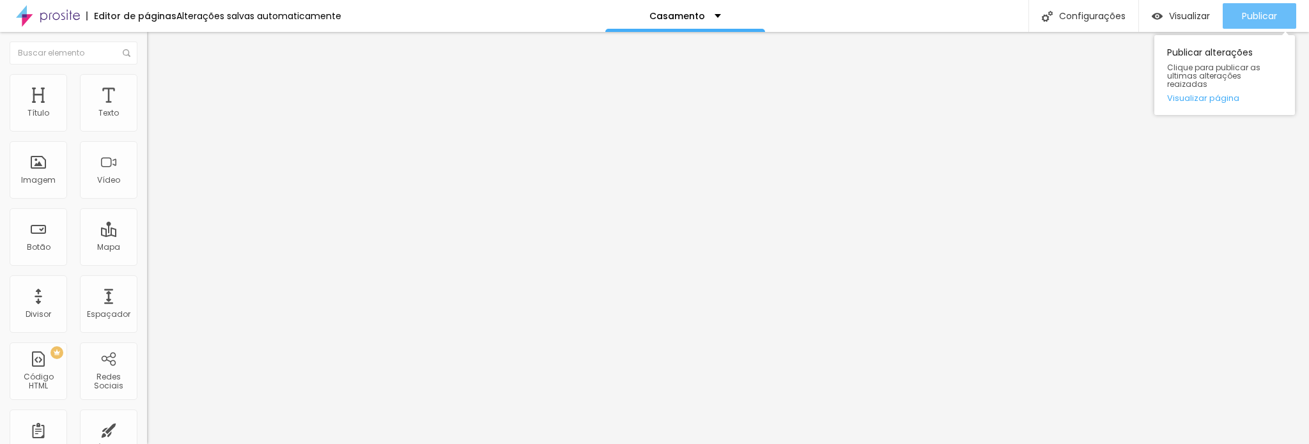 This screenshot has height=444, width=1309. What do you see at coordinates (131, 16) in the screenshot?
I see `div: Editor de páginas` at bounding box center [131, 16].